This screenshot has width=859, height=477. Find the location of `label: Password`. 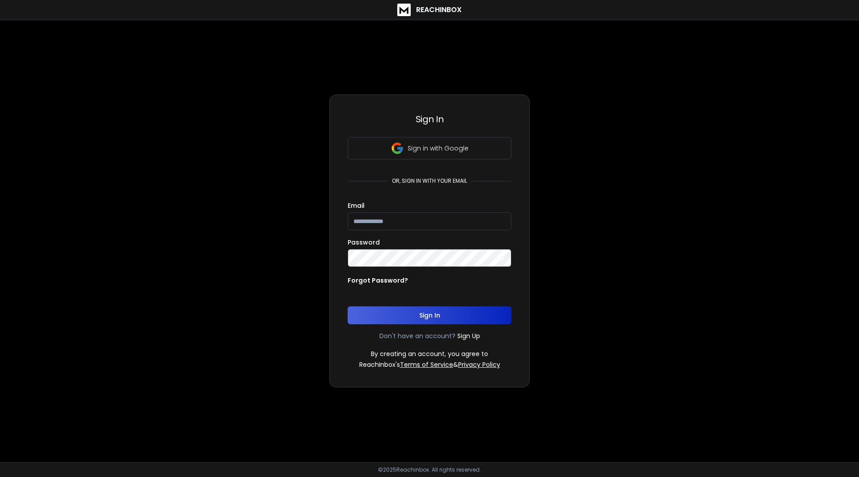

label: Password is located at coordinates (364, 242).